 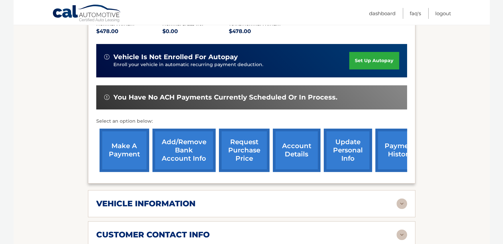 What do you see at coordinates (195, 31) in the screenshot?
I see `p: $0.00` at bounding box center [195, 31].